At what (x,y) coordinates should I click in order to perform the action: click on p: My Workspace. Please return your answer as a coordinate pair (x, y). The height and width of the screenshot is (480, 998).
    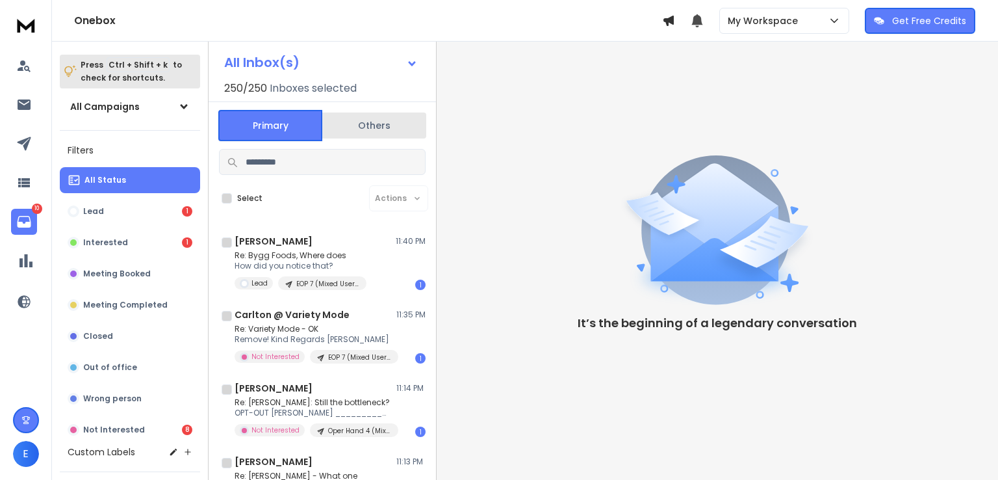
    Looking at the image, I should click on (765, 21).